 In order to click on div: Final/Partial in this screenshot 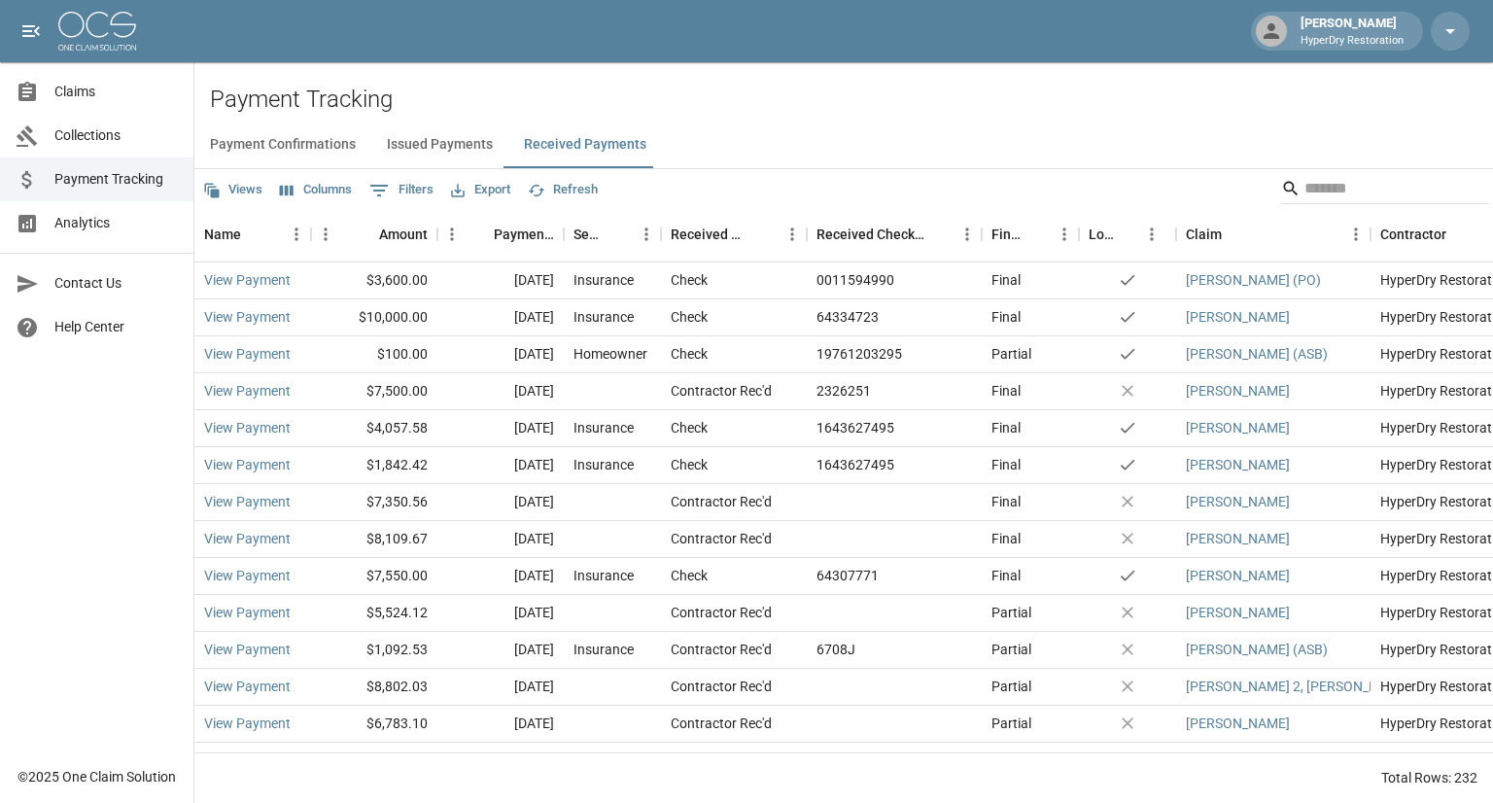, I will do `click(1030, 234)`.